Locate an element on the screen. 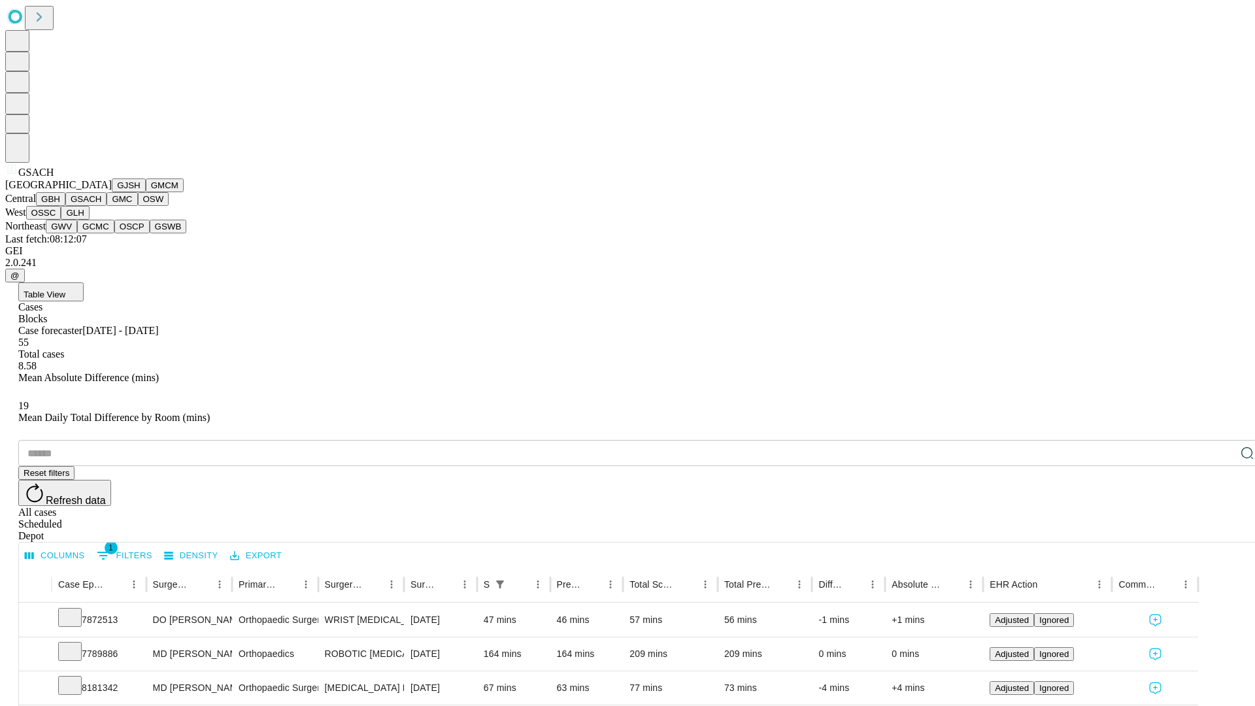  span: Case forecaster is located at coordinates (50, 330).